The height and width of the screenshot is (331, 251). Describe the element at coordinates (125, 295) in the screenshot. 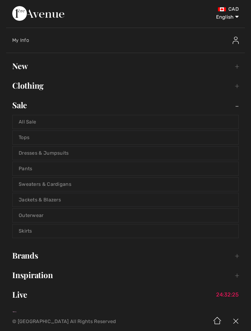

I see `a: Live` at that location.